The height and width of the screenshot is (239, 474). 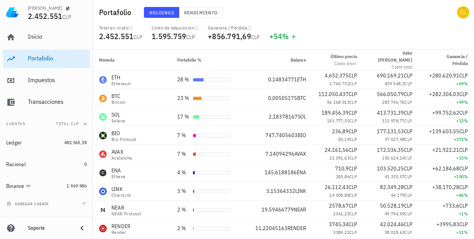 I want to click on div: LINK, so click(x=122, y=189).